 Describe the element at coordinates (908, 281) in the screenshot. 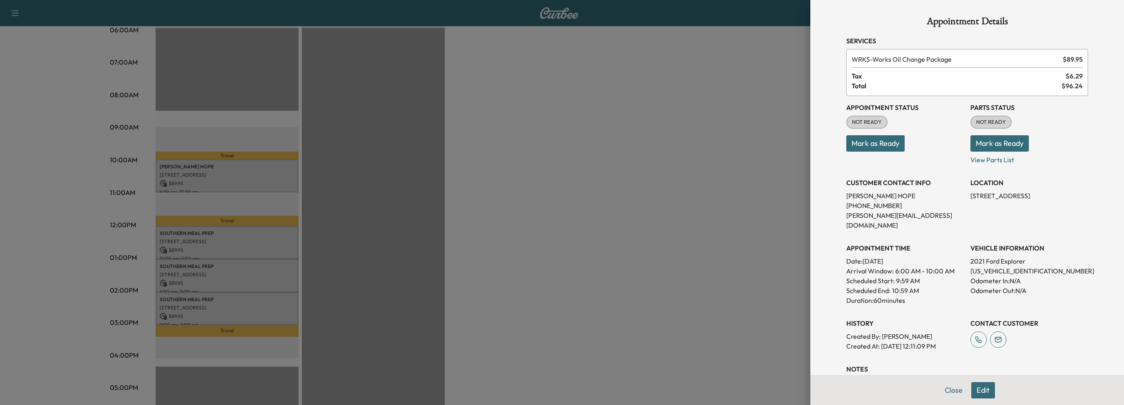

I see `p: 9:59 AM` at that location.